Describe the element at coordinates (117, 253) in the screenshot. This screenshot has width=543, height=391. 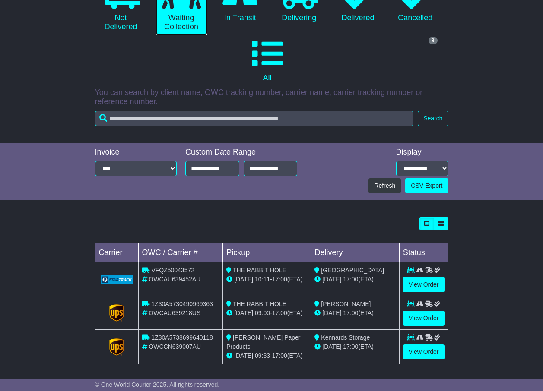
I see `td: Carrier` at that location.